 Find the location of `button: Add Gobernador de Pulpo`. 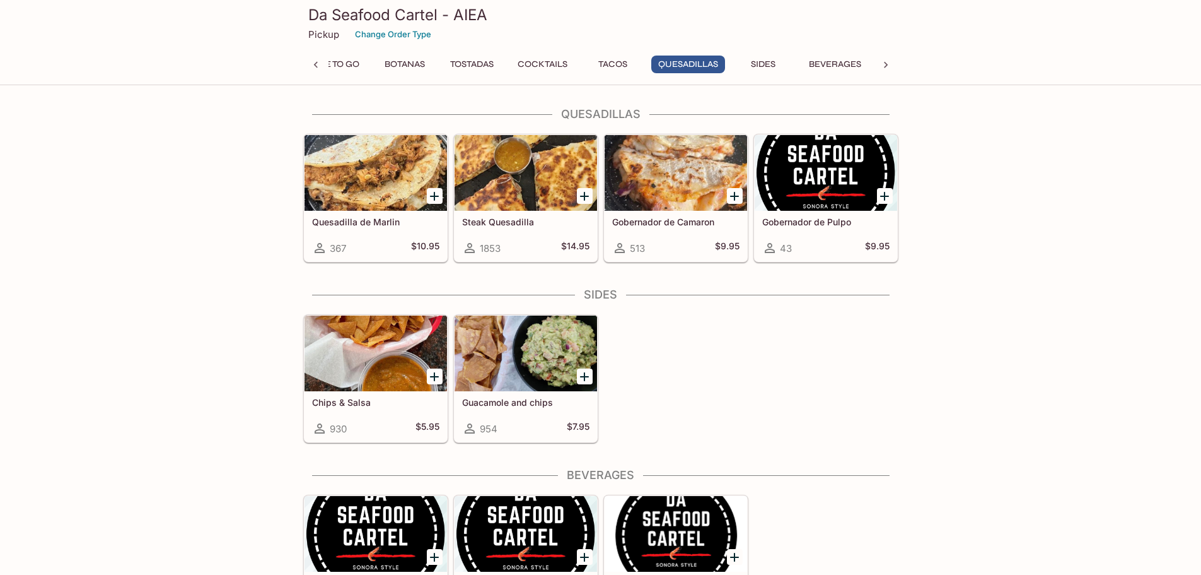

button: Add Gobernador de Pulpo is located at coordinates (885, 196).